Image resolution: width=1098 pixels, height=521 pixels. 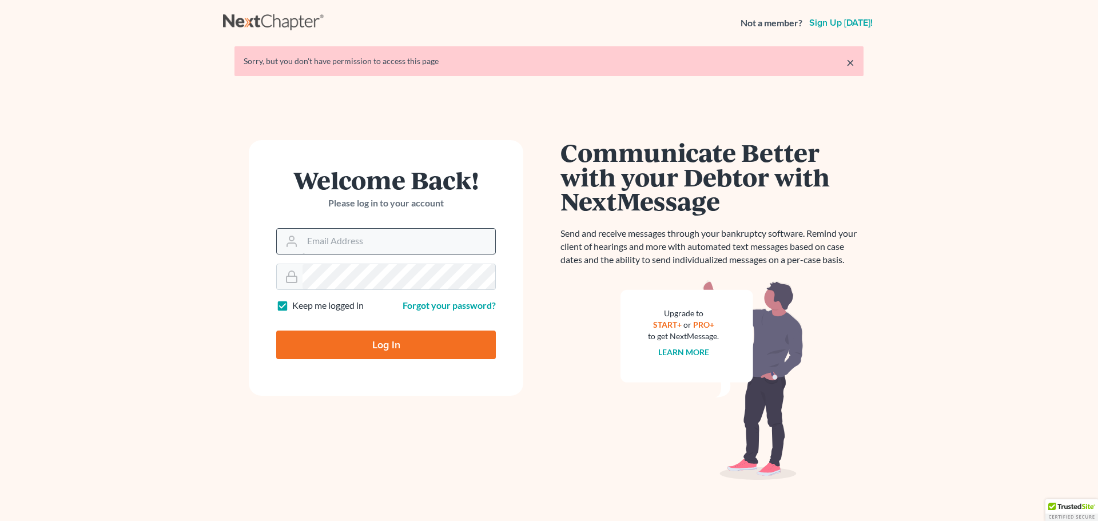 What do you see at coordinates (328, 305) in the screenshot?
I see `label: Keep me logged in` at bounding box center [328, 305].